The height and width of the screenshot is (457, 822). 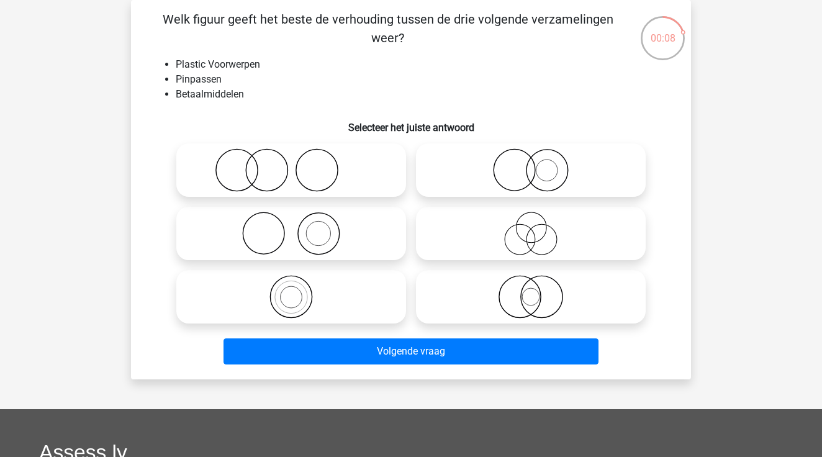 I want to click on button: Volgende vraag, so click(x=411, y=351).